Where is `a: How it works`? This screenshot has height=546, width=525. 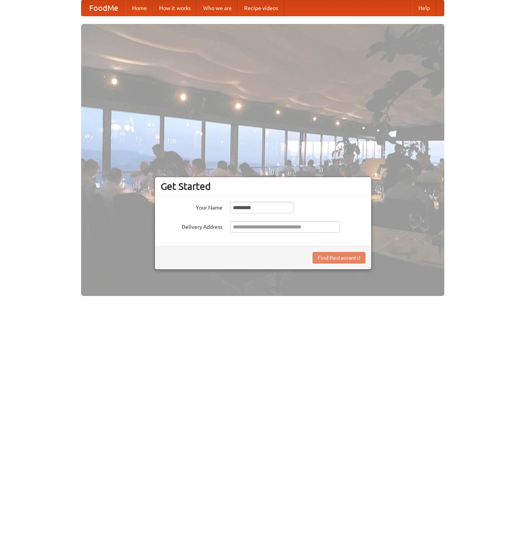 a: How it works is located at coordinates (175, 8).